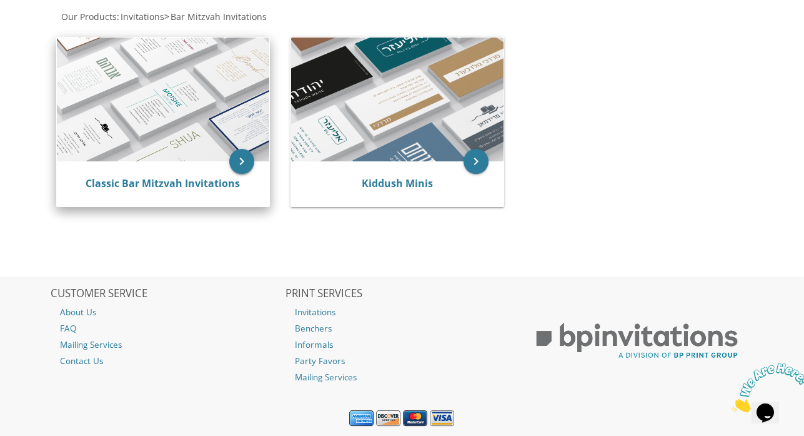 The height and width of the screenshot is (436, 804). I want to click on a: Party Favors, so click(402, 361).